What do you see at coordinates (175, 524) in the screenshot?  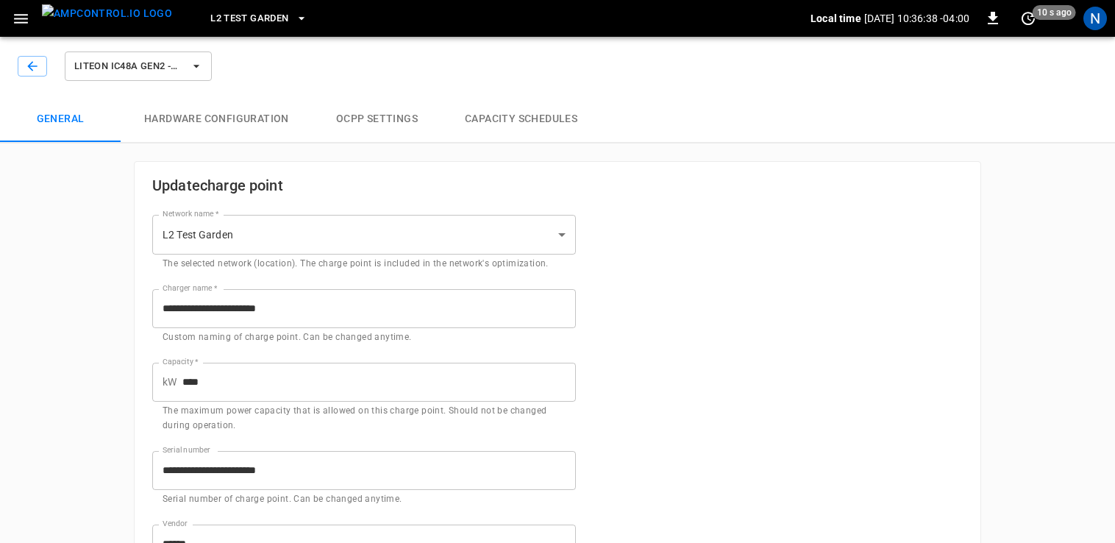 I see `label: Vendor` at bounding box center [175, 524].